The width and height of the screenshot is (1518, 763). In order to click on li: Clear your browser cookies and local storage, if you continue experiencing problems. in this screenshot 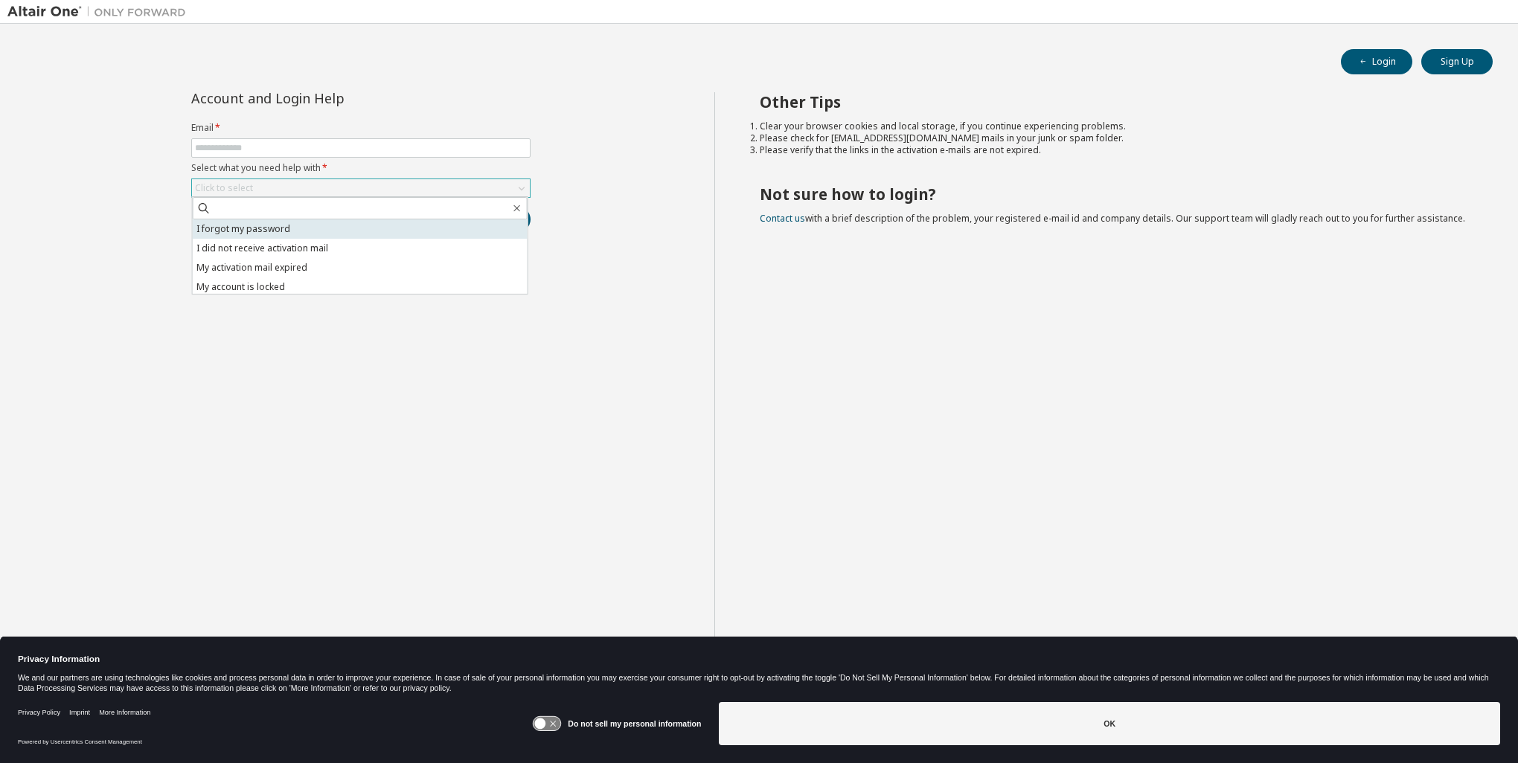, I will do `click(1113, 126)`.